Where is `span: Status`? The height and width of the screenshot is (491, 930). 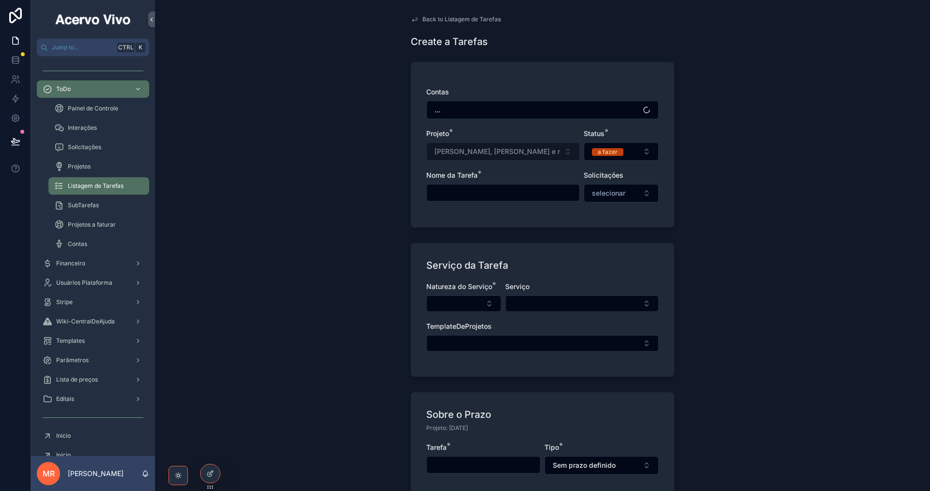
span: Status is located at coordinates (594, 133).